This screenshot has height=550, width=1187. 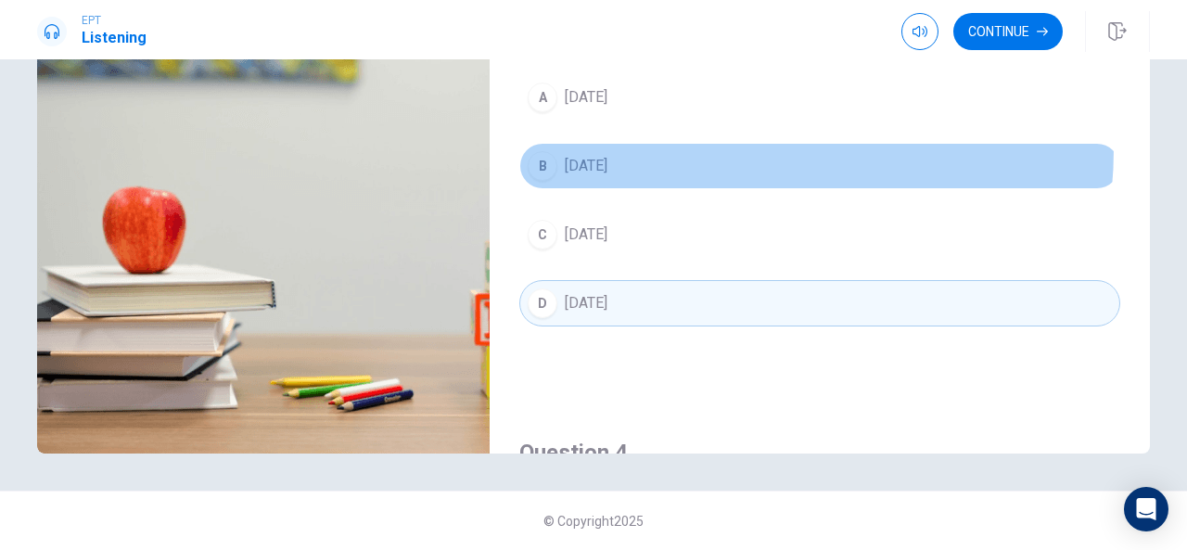 I want to click on div: A, so click(x=543, y=97).